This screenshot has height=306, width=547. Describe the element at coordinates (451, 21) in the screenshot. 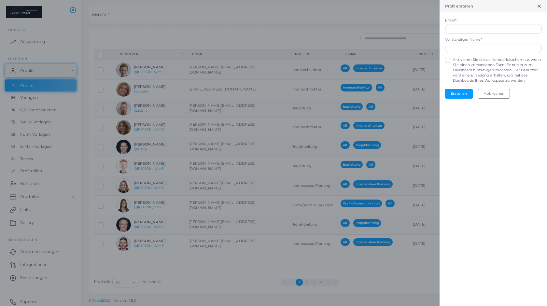

I see `label: Email` at that location.